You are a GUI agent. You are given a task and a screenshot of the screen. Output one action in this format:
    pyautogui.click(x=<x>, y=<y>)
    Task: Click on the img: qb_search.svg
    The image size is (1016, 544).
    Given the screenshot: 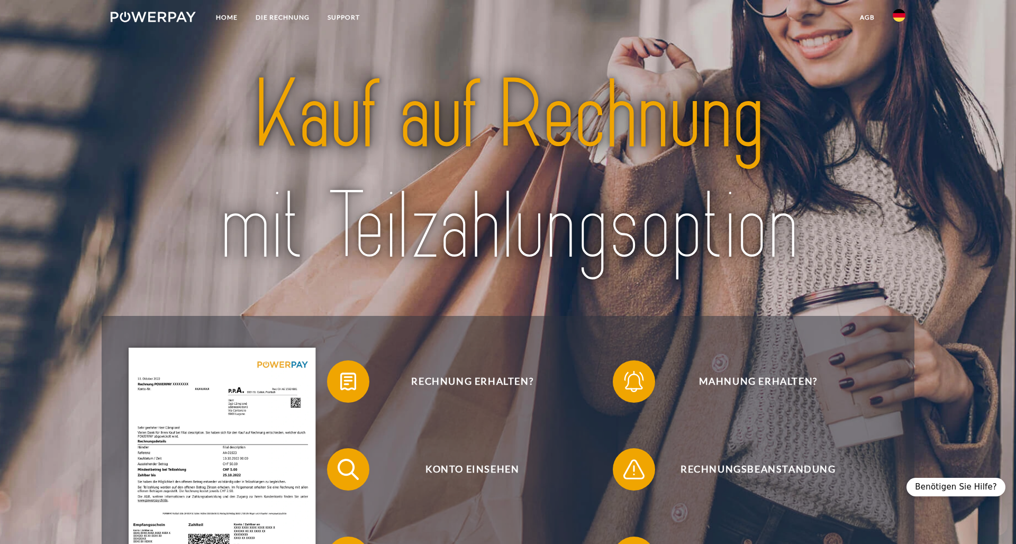 What is the action you would take?
    pyautogui.click(x=348, y=470)
    